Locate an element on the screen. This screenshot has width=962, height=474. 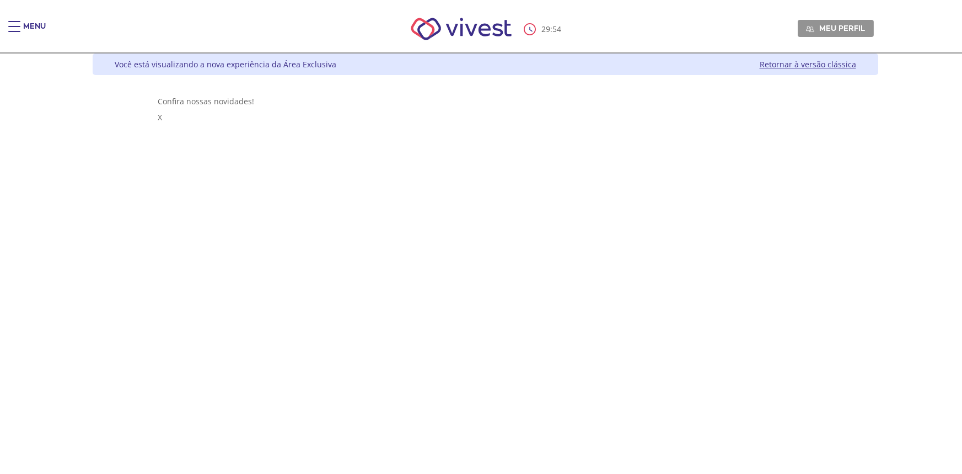
a: Retornar à versão clássica is located at coordinates (808, 64).